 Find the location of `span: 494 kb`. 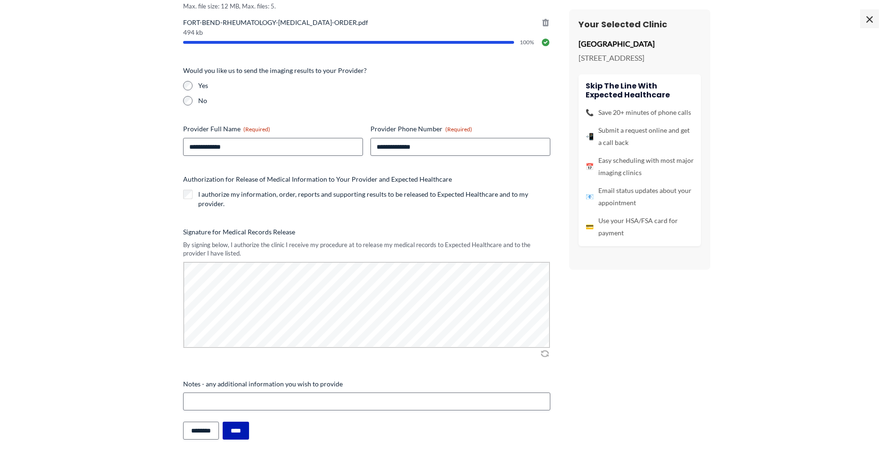

span: 494 kb is located at coordinates (367, 32).